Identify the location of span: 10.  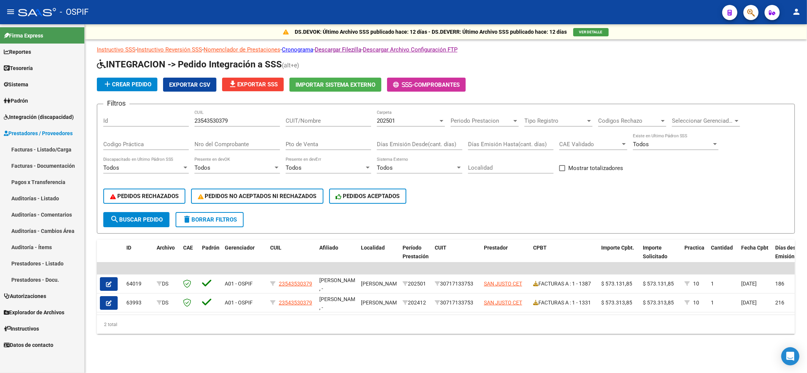
(696, 302).